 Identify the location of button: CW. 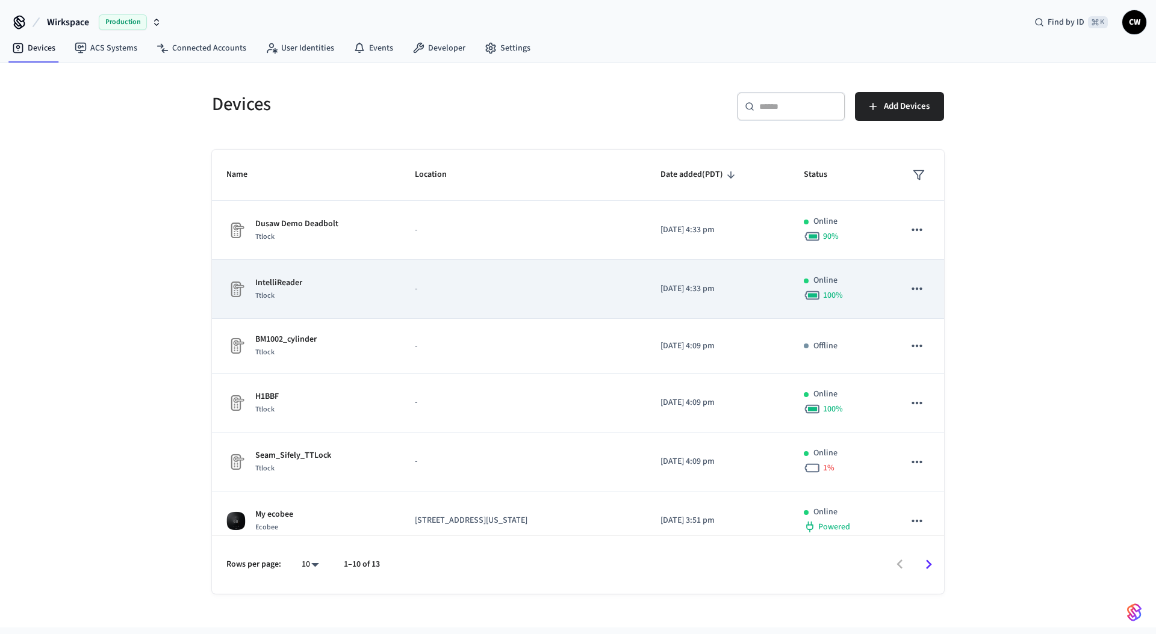
(1134, 22).